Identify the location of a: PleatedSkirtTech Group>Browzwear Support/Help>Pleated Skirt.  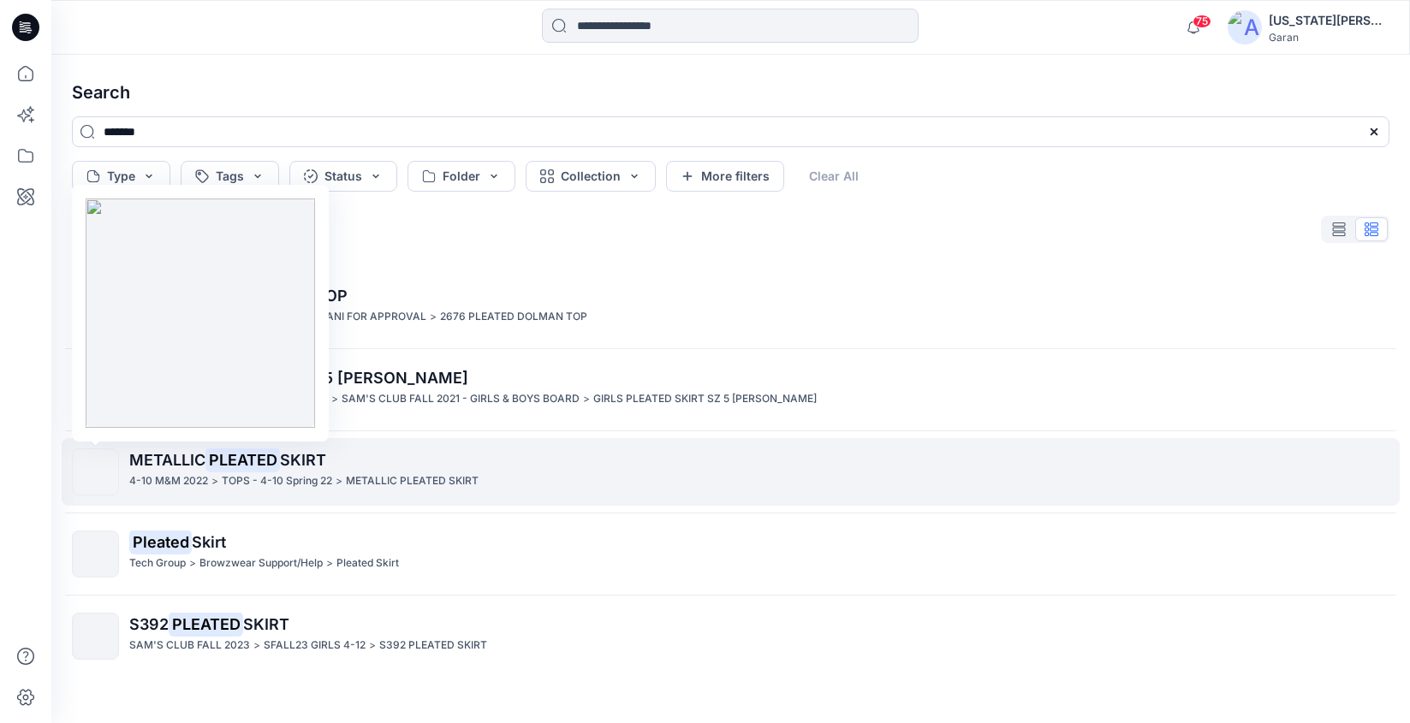
(730, 554).